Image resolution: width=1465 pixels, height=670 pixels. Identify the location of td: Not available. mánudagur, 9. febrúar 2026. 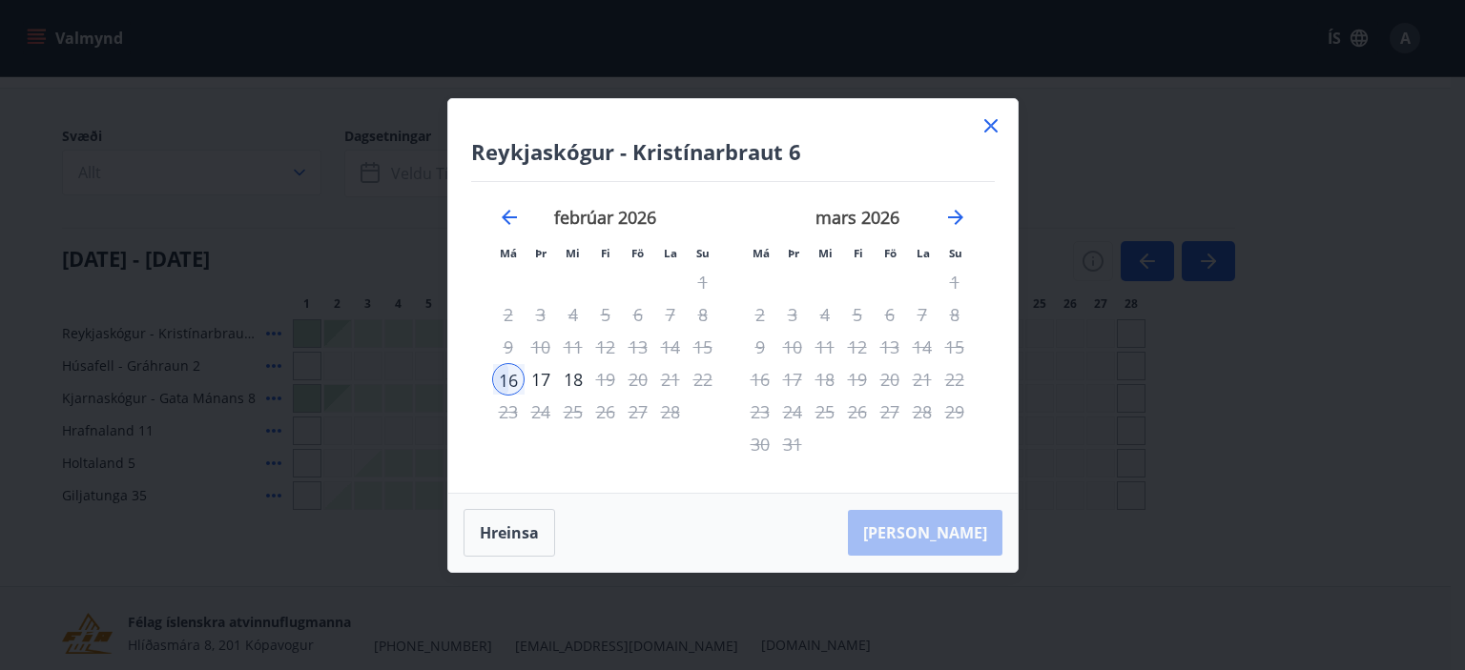
(508, 347).